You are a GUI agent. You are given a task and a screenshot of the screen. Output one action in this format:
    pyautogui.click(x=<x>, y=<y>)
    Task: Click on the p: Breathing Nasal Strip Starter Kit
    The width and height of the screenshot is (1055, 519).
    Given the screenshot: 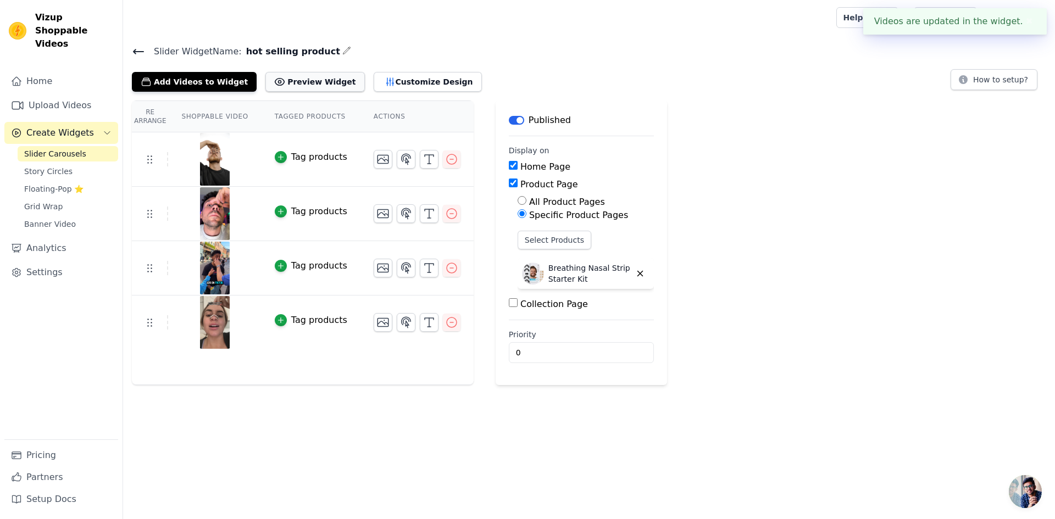 What is the action you would take?
    pyautogui.click(x=590, y=274)
    